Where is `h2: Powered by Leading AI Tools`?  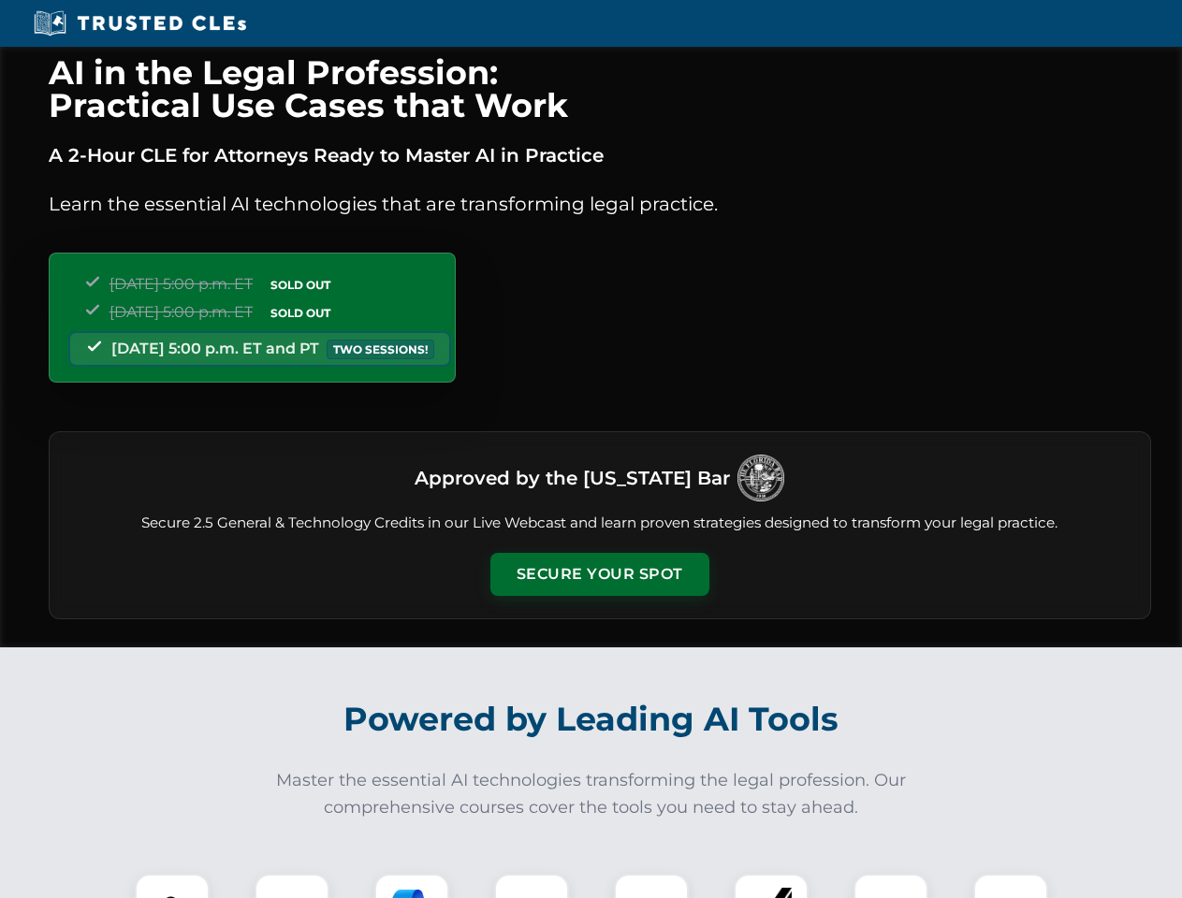 h2: Powered by Leading AI Tools is located at coordinates (591, 720).